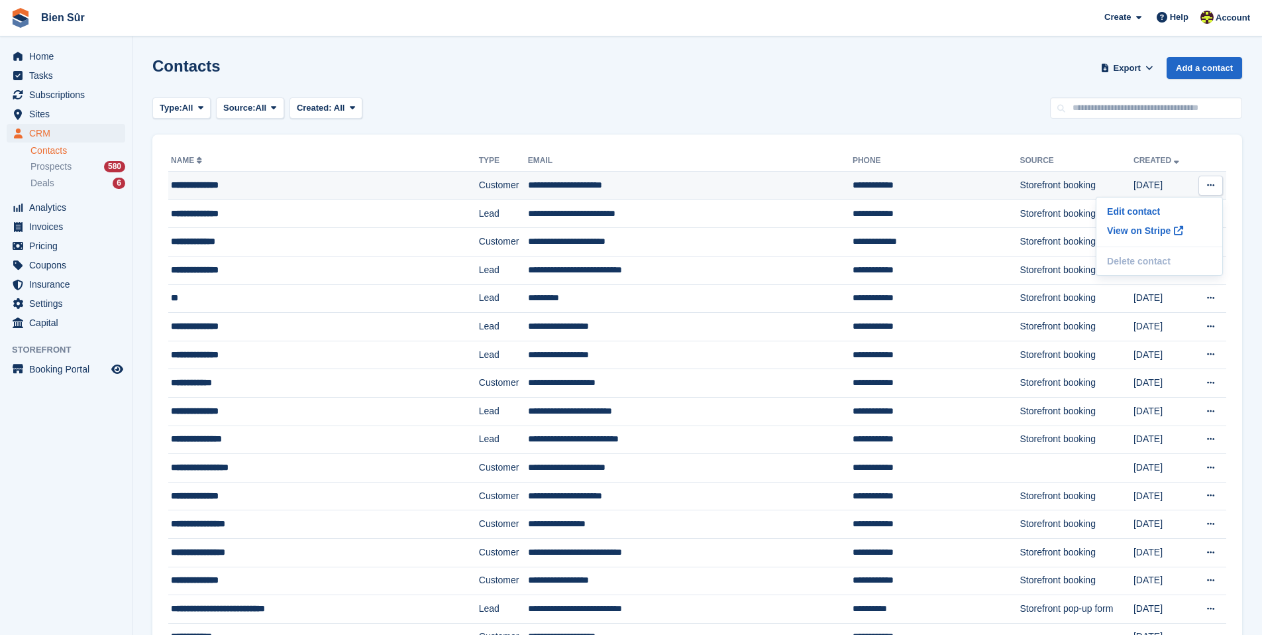  I want to click on button: Created: All, so click(326, 108).